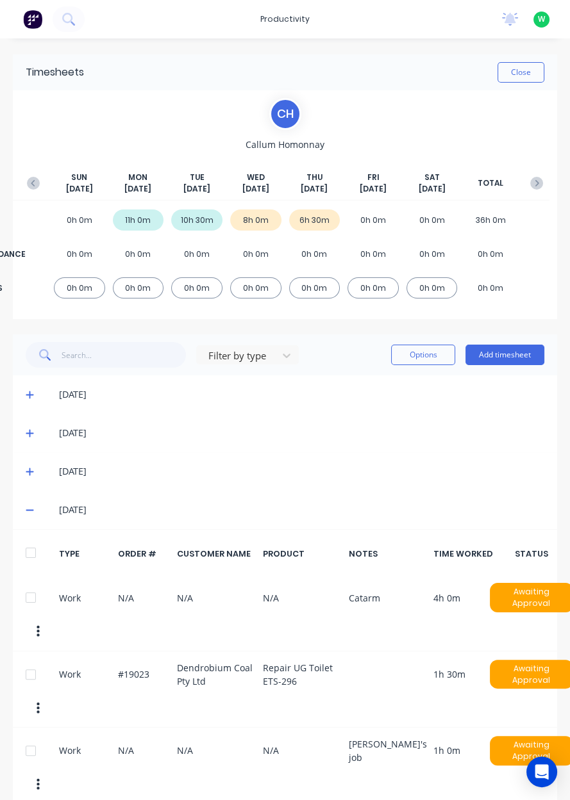 This screenshot has height=800, width=570. Describe the element at coordinates (54, 72) in the screenshot. I see `div: Timesheets` at that location.